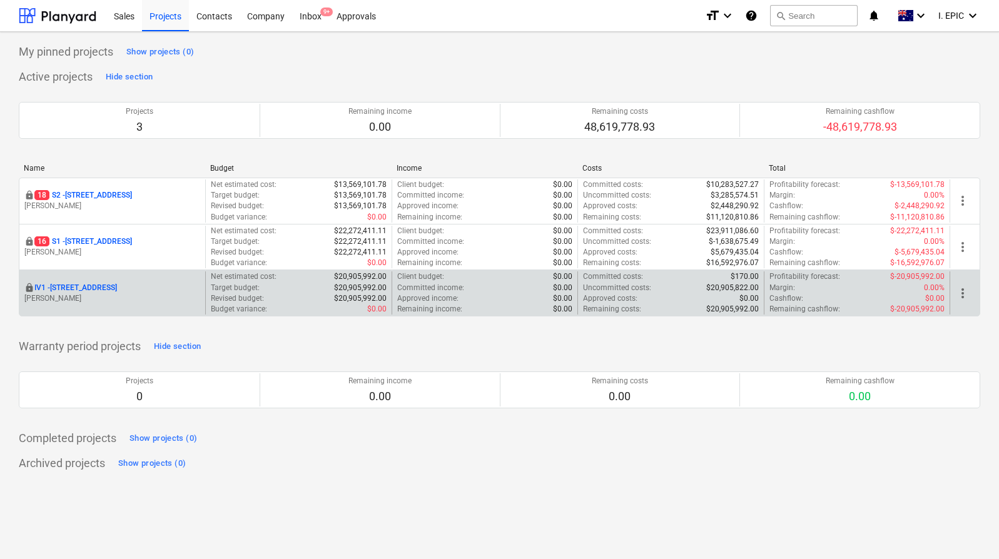 This screenshot has height=559, width=999. Describe the element at coordinates (485, 168) in the screenshot. I see `div: Income` at that location.